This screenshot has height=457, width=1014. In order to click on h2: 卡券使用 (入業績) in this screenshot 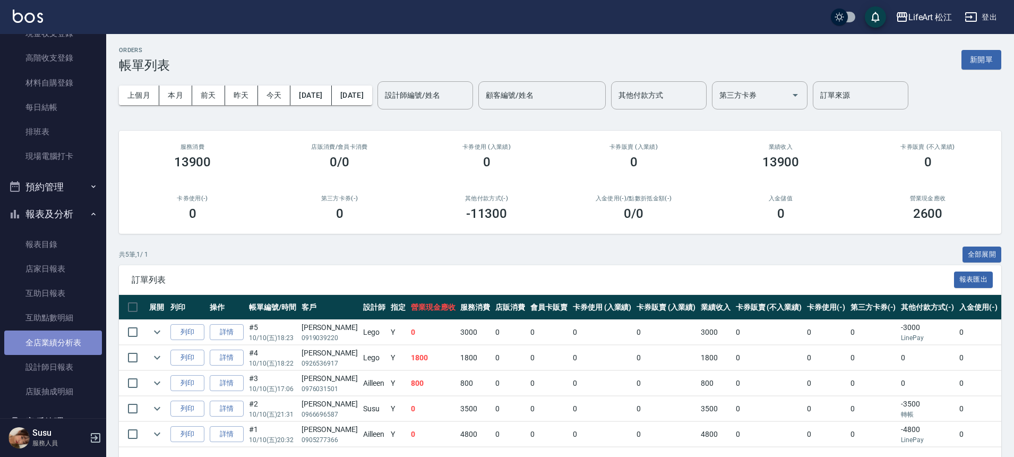, I will do `click(486, 147)`.